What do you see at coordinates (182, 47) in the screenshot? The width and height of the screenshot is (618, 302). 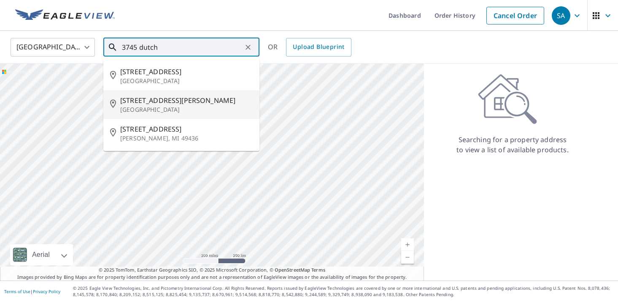 I see `input: Search by address or latitude-longitude` at bounding box center [182, 47].